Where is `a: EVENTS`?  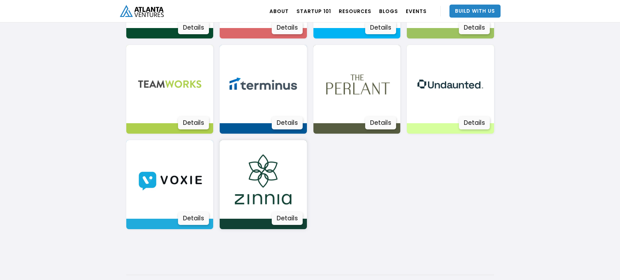 a: EVENTS is located at coordinates (416, 11).